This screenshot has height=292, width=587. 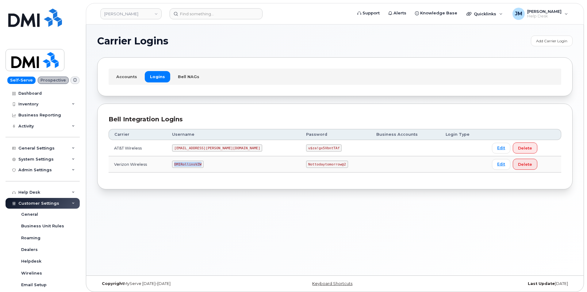 What do you see at coordinates (541, 283) in the screenshot?
I see `strong: Last Update` at bounding box center [541, 283].